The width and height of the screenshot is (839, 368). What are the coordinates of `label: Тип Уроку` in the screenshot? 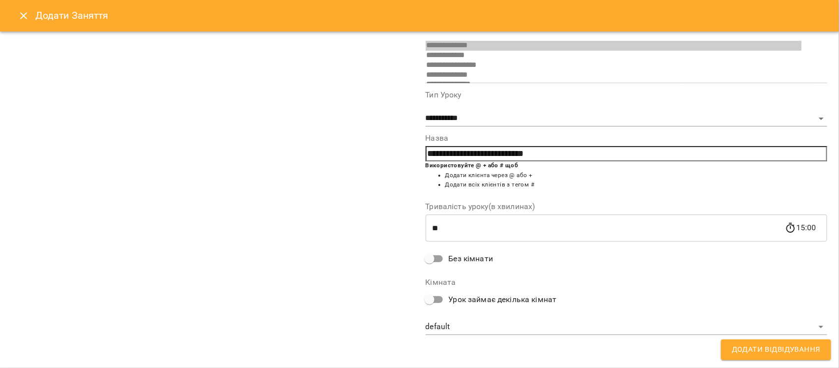 It's located at (627, 95).